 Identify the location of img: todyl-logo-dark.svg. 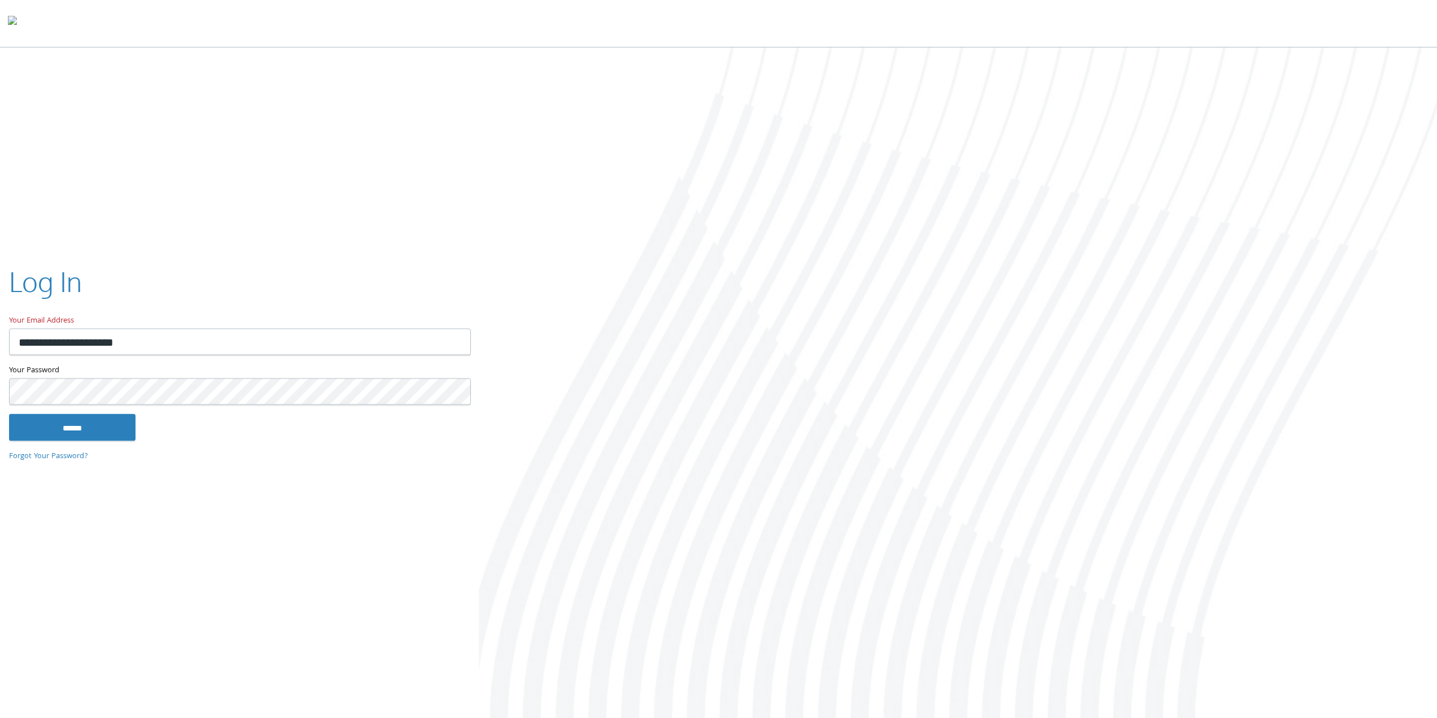
(12, 23).